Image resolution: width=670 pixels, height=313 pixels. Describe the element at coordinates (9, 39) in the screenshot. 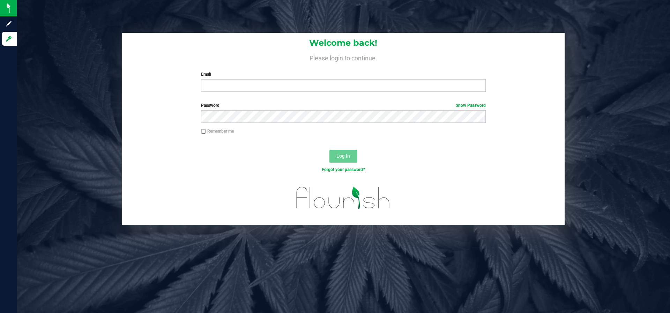

I see `inline-svg: Log in` at that location.